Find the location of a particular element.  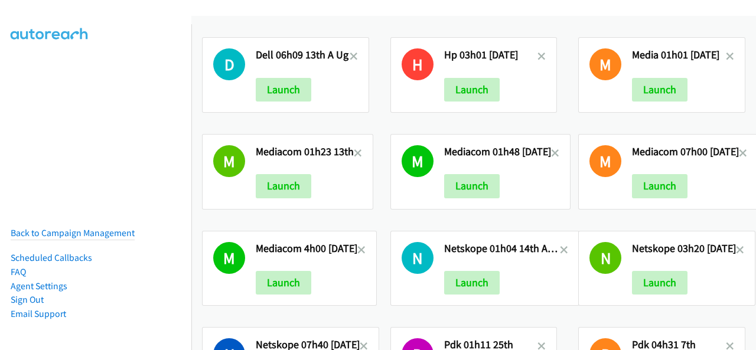

a: Email Support is located at coordinates (38, 314).